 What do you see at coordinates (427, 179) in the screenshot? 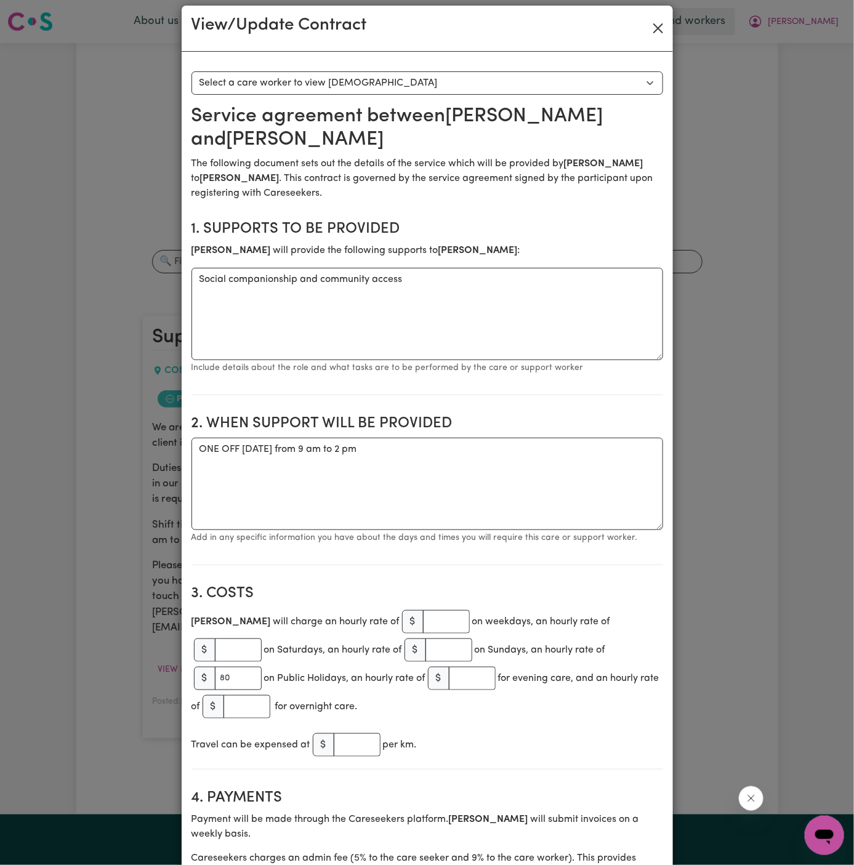
I see `p: The following document sets out the details of the service which will be provided by to . This co...` at bounding box center [427, 179].